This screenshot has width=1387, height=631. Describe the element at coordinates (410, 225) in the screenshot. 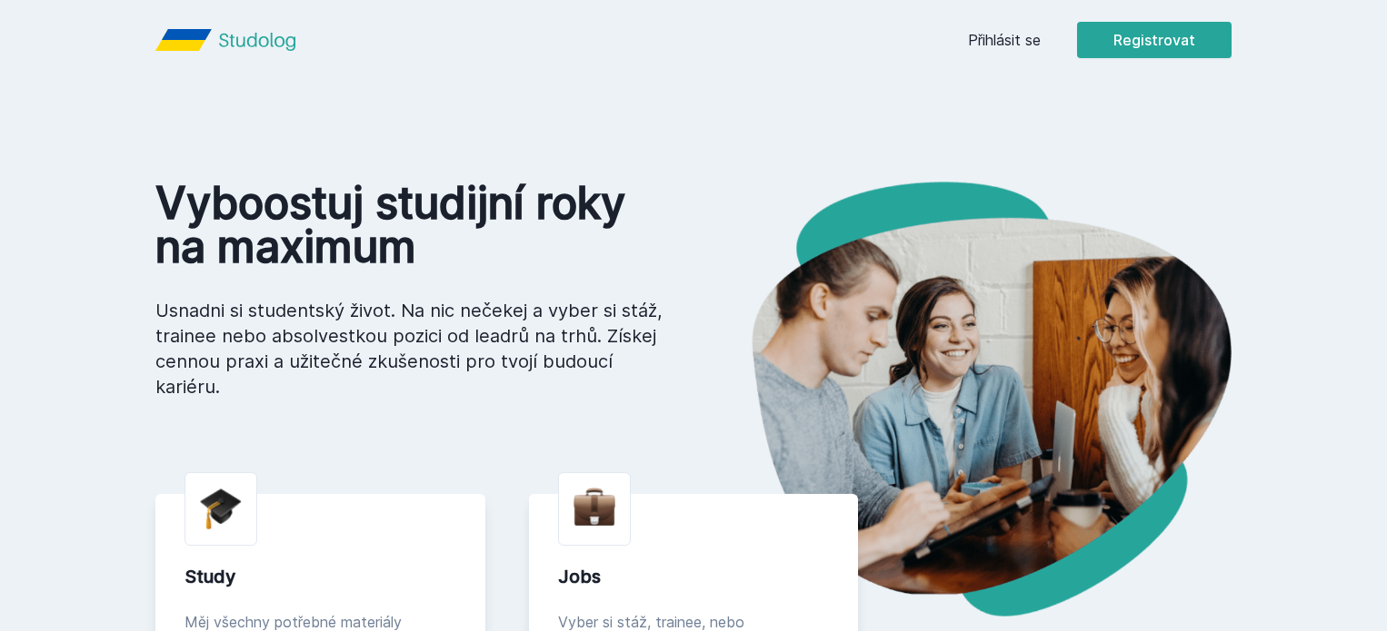

I see `h1: Vyboostuj studijní roky na maximum` at that location.